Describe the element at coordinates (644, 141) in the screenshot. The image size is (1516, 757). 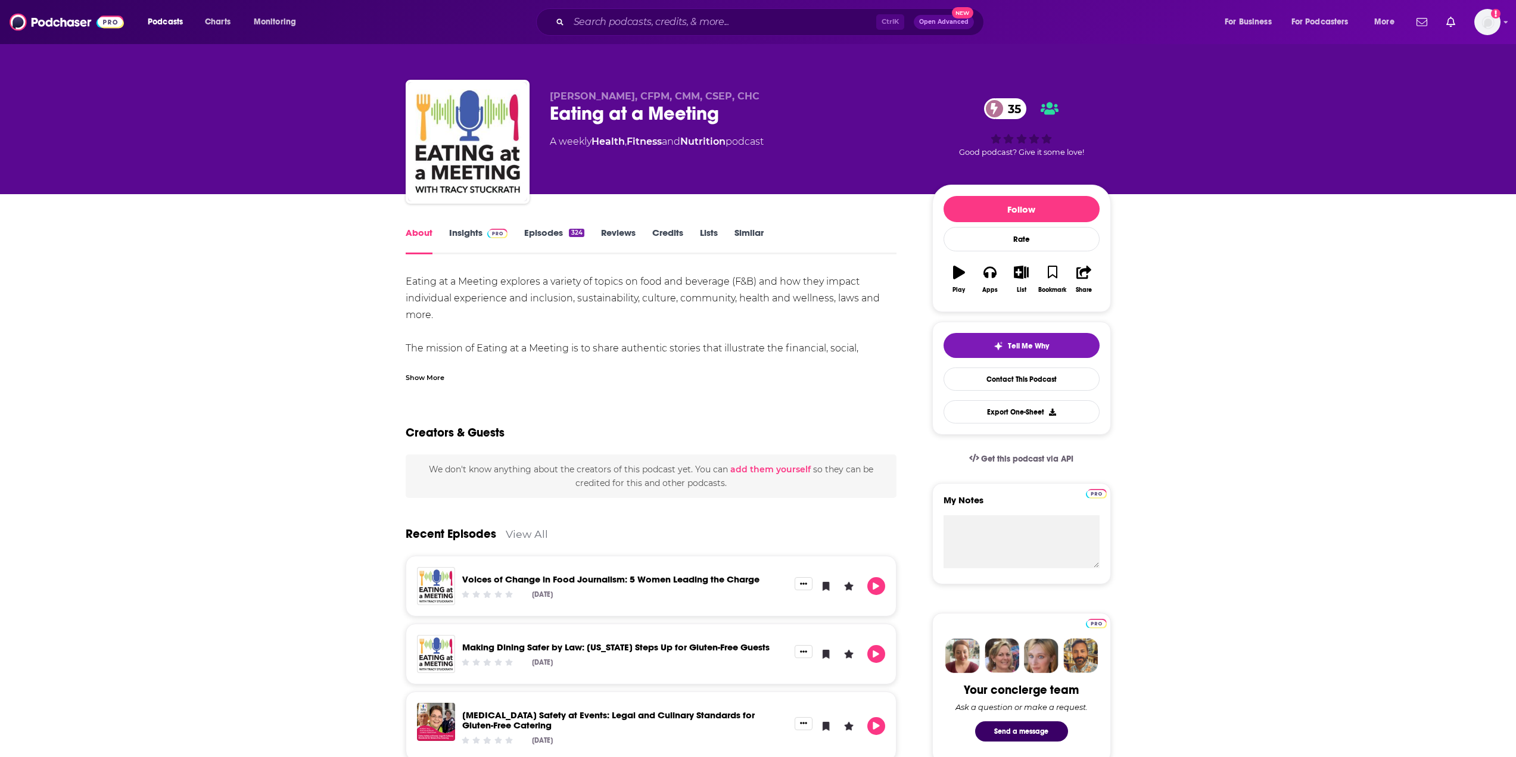
I see `a: Fitness` at that location.